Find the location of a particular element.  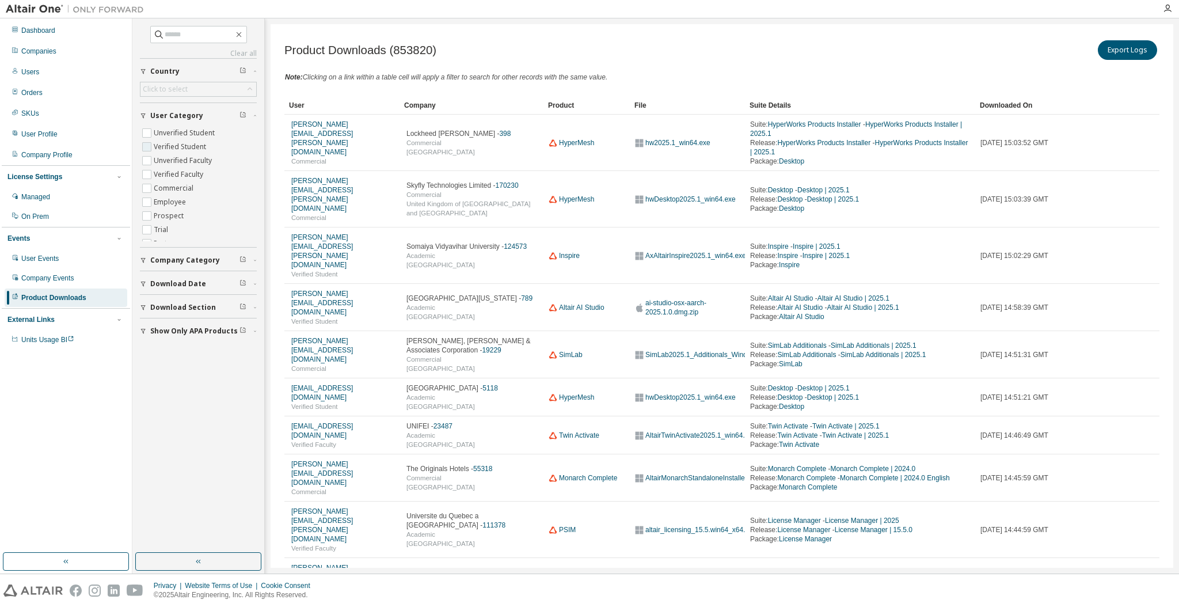

span: Skyfly Technologies Limited - is located at coordinates (472, 185).